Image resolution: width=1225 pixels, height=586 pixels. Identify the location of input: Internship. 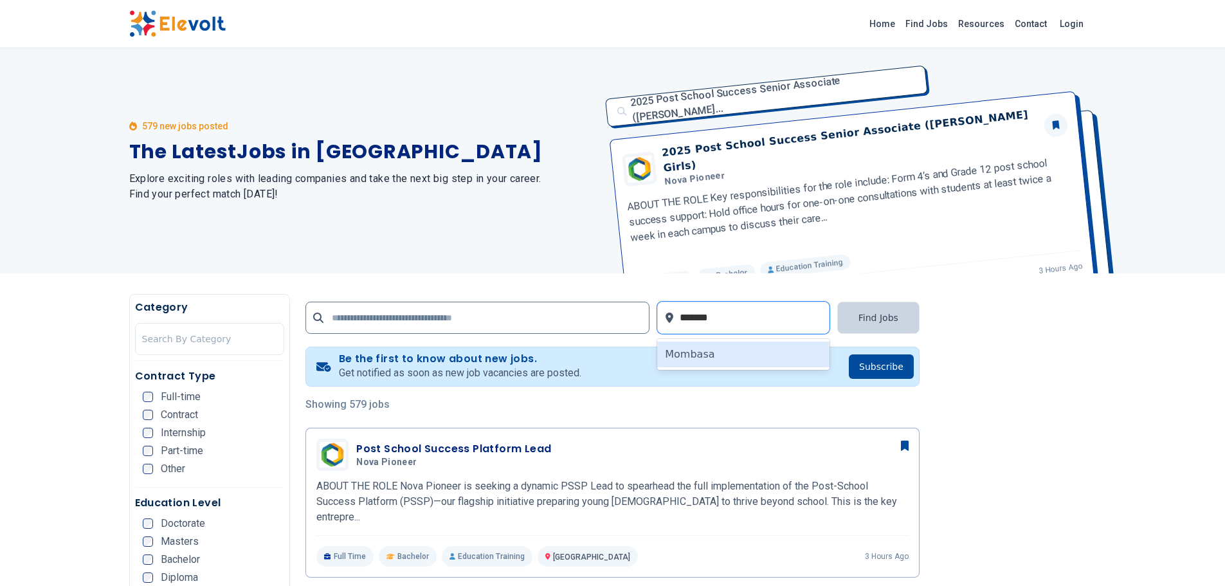
(148, 433).